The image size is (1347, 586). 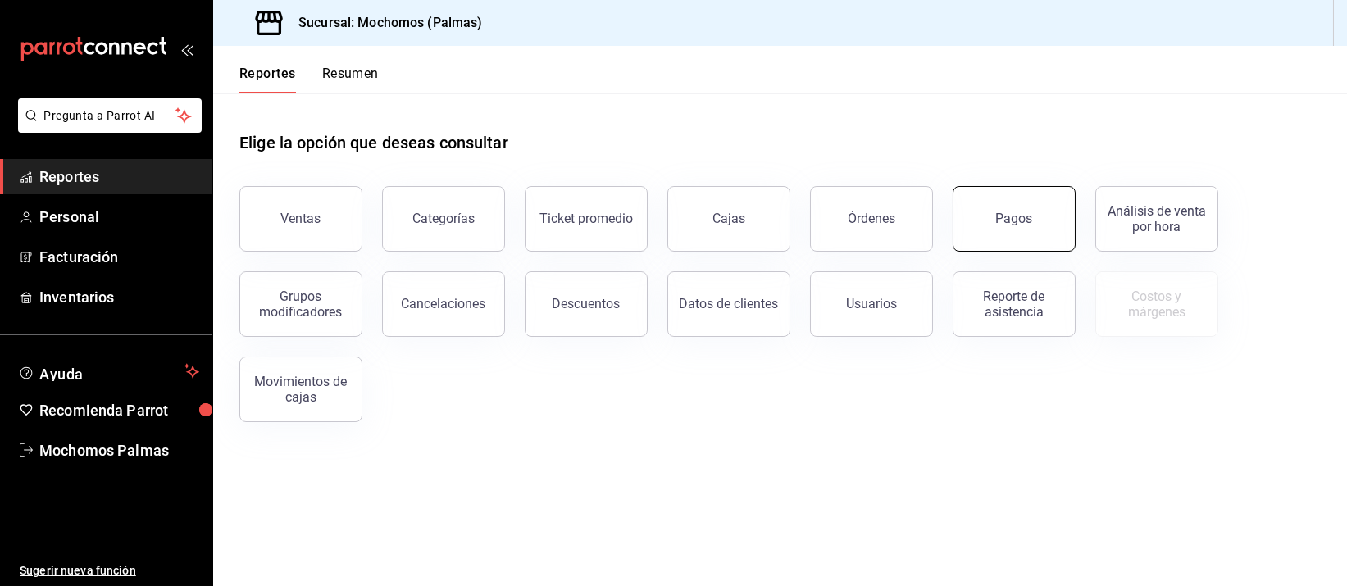 I want to click on button: Pagos, so click(x=1014, y=219).